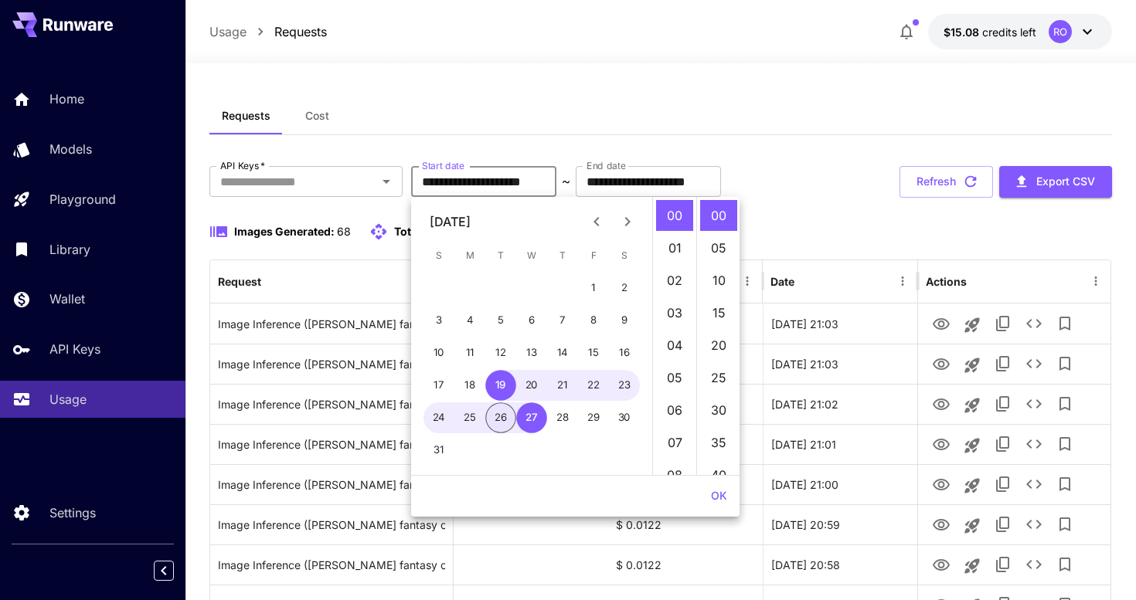 The image size is (1136, 600). I want to click on div: 26 Aug, 2025 20:59, so click(840, 525).